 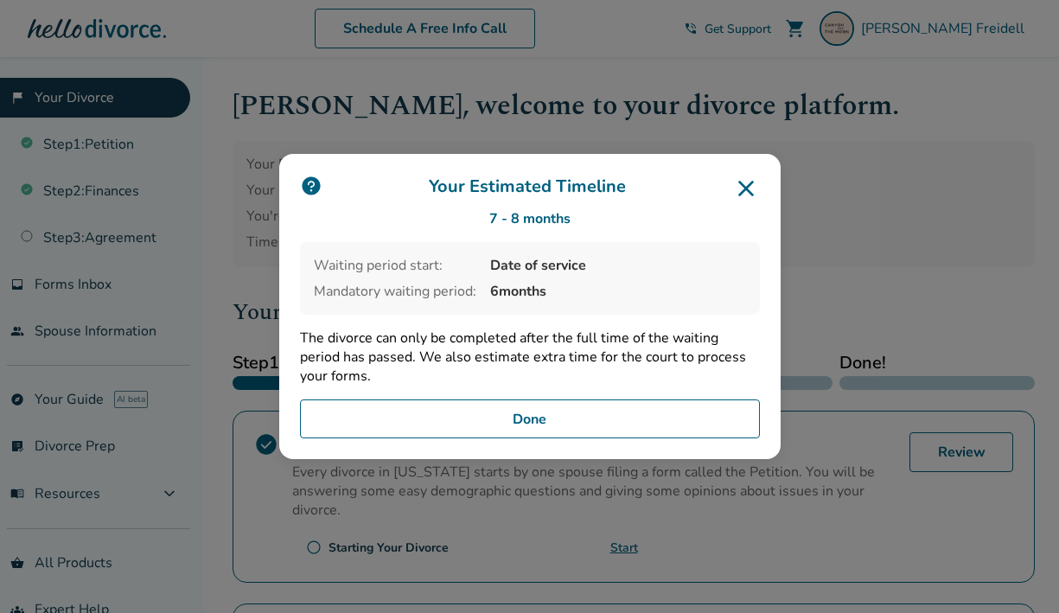 What do you see at coordinates (530, 419) in the screenshot?
I see `button: Done` at bounding box center [530, 419].